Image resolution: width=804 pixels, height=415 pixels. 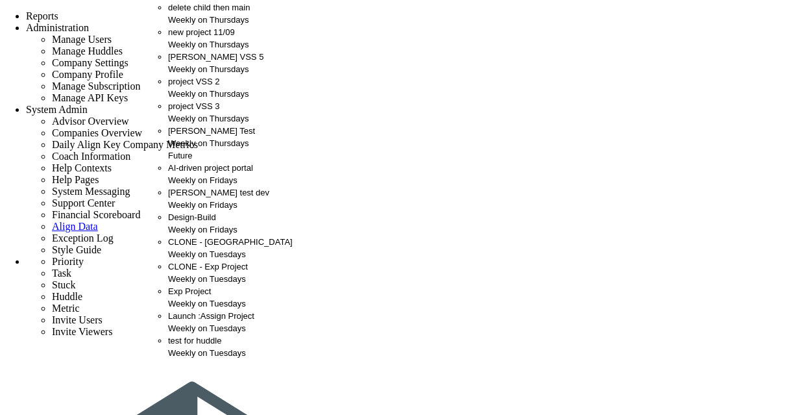 What do you see at coordinates (194, 106) in the screenshot?
I see `span: project VSS 3` at bounding box center [194, 106].